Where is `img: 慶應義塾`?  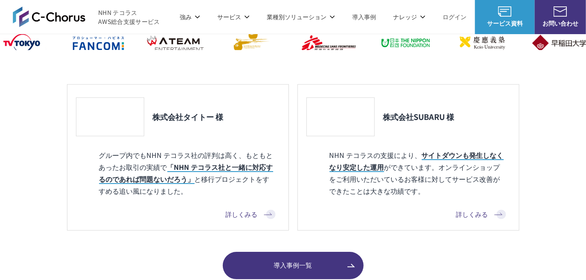 img: 慶應義塾 is located at coordinates (480, 43).